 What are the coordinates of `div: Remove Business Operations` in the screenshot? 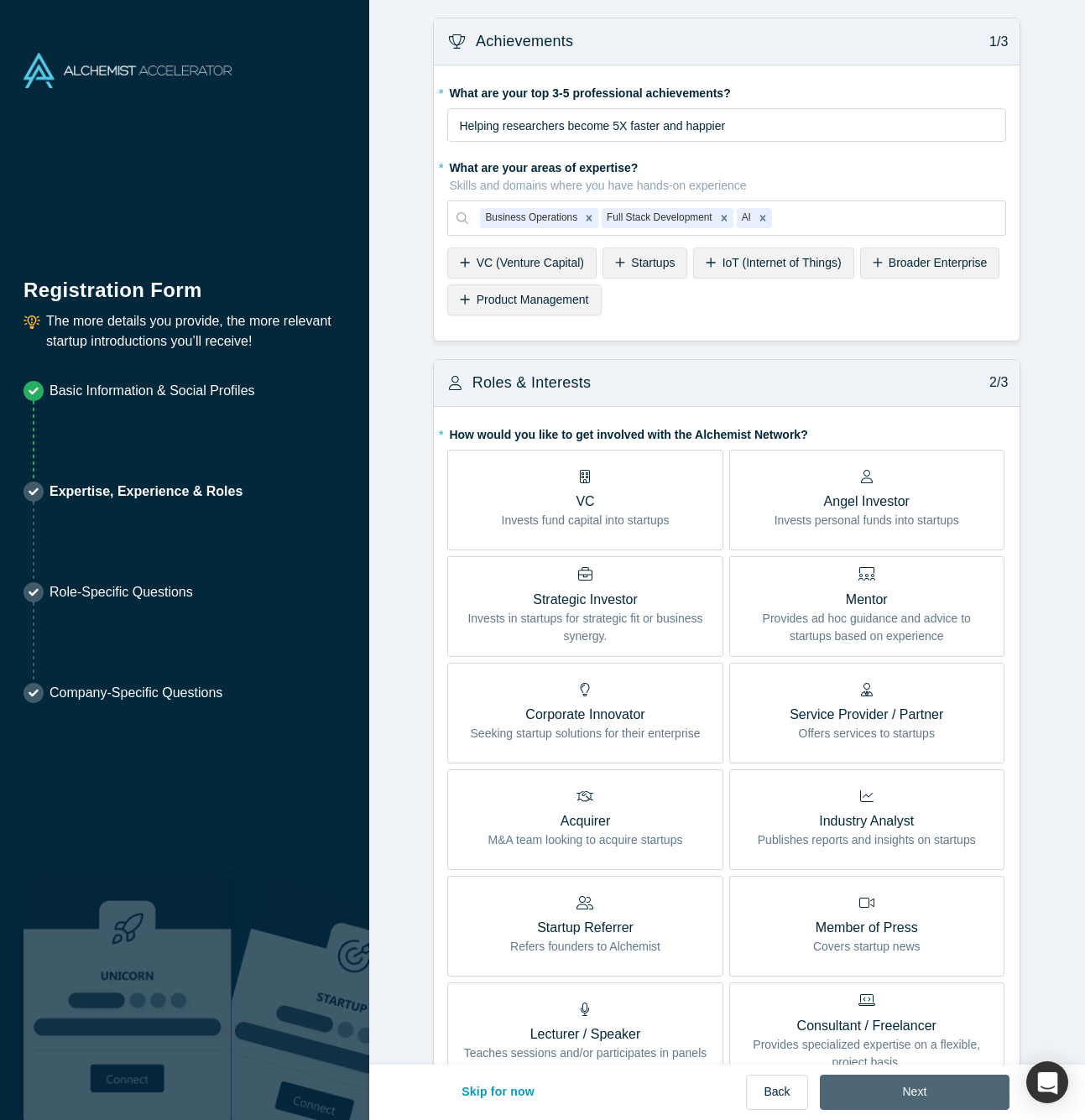 It's located at (589, 218).